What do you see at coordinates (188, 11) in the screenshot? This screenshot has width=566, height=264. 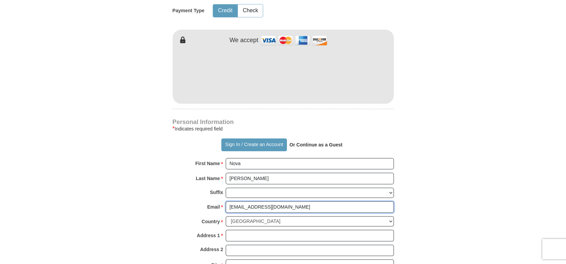 I see `h5: Payment Type` at bounding box center [188, 11].